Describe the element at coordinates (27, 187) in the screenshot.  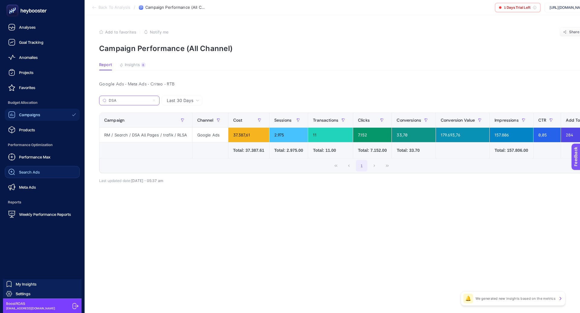
I see `span: Meta Ads` at that location.